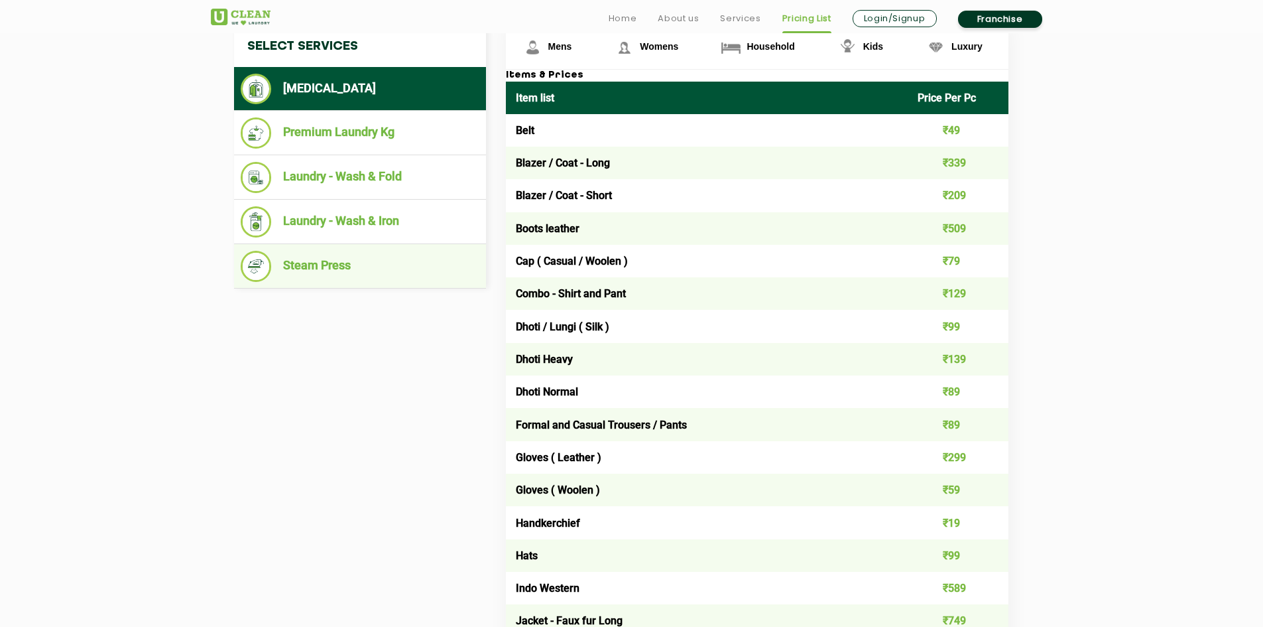  What do you see at coordinates (624, 47) in the screenshot?
I see `img: Womens` at bounding box center [624, 47].